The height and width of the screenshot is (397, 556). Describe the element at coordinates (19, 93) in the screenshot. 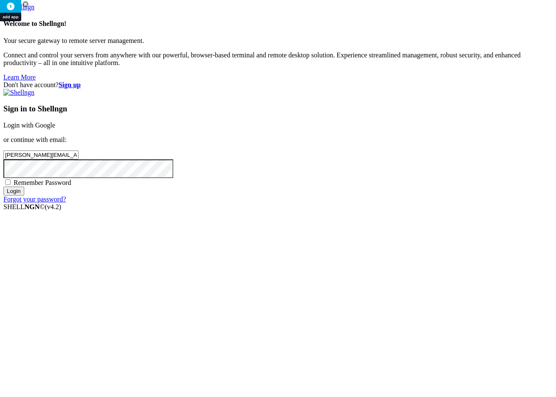

I see `img: Shellngn` at that location.